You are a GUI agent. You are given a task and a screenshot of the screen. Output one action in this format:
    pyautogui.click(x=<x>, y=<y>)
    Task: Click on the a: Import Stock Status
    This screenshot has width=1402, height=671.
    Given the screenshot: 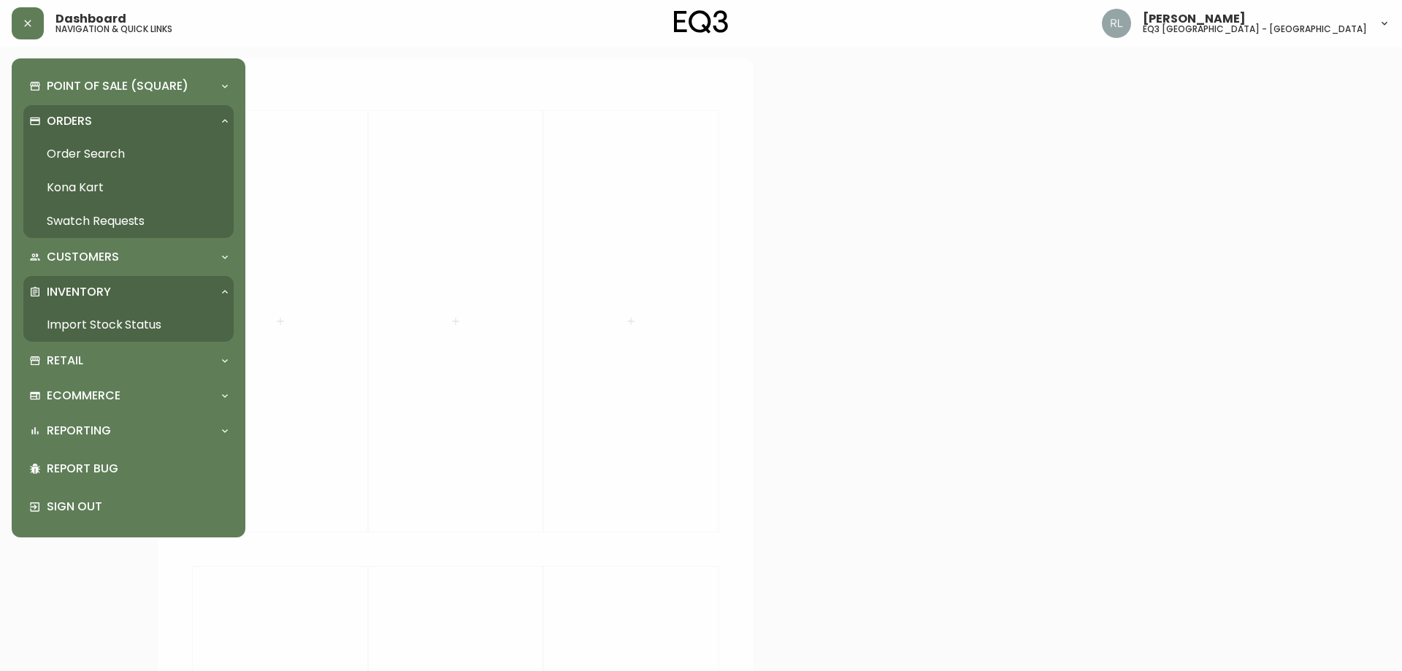 What is the action you would take?
    pyautogui.click(x=129, y=325)
    